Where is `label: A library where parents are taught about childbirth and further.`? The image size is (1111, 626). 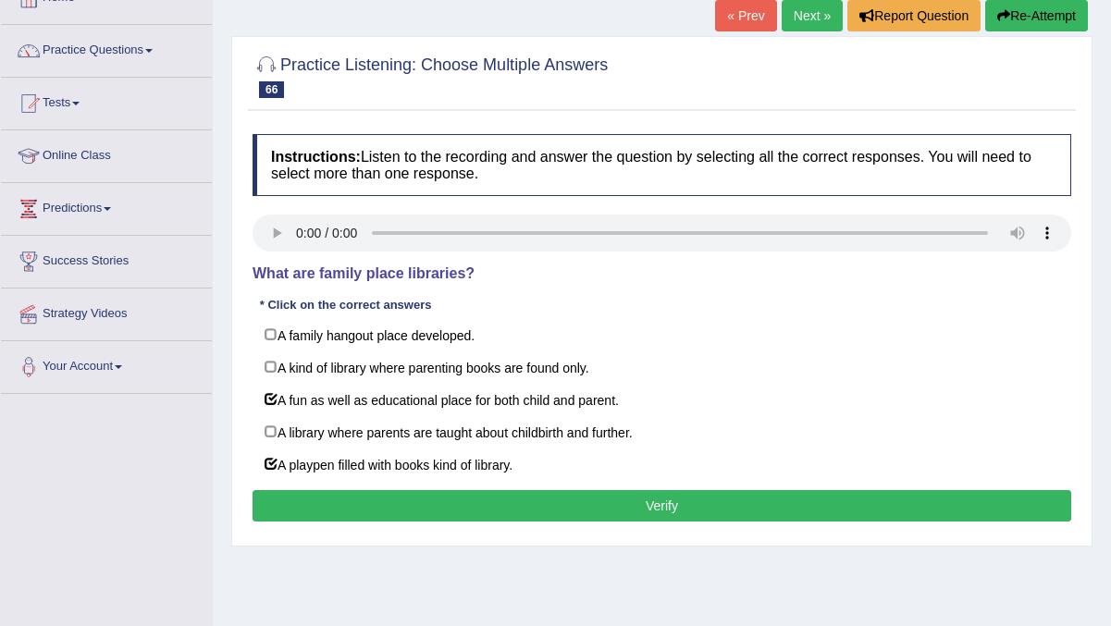
label: A library where parents are taught about childbirth and further. is located at coordinates (661, 432).